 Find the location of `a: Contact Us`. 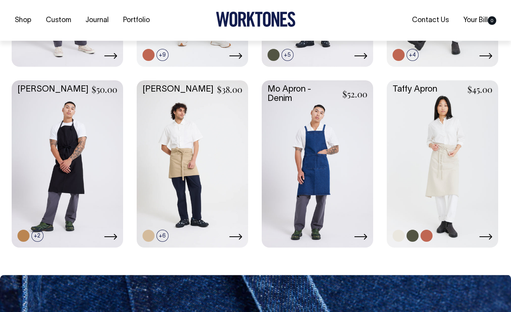

a: Contact Us is located at coordinates (430, 20).